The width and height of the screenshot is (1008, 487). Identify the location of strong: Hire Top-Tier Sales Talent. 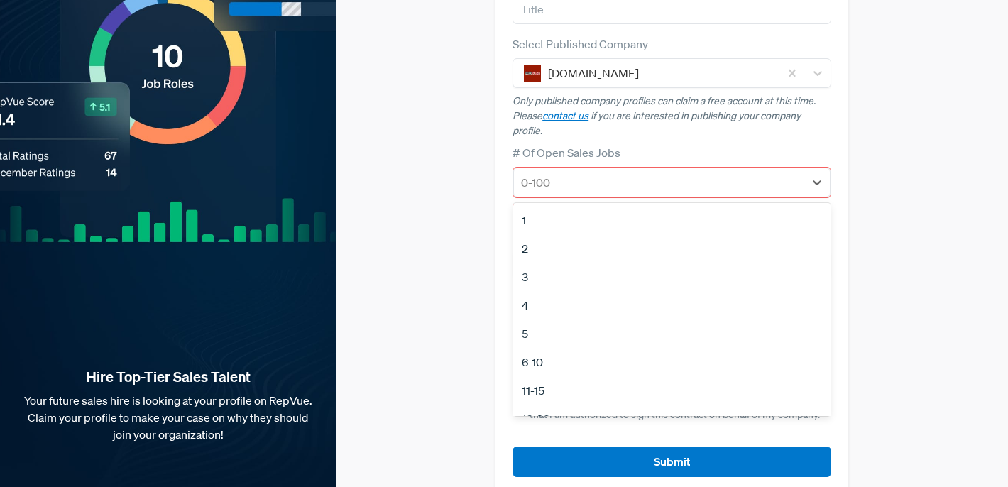
(168, 377).